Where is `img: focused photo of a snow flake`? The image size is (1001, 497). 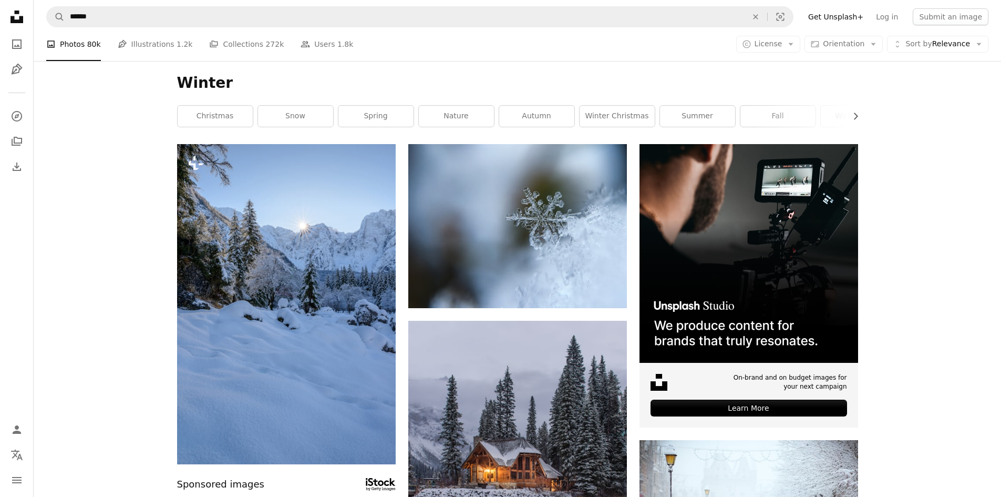
img: focused photo of a snow flake is located at coordinates (518, 226).